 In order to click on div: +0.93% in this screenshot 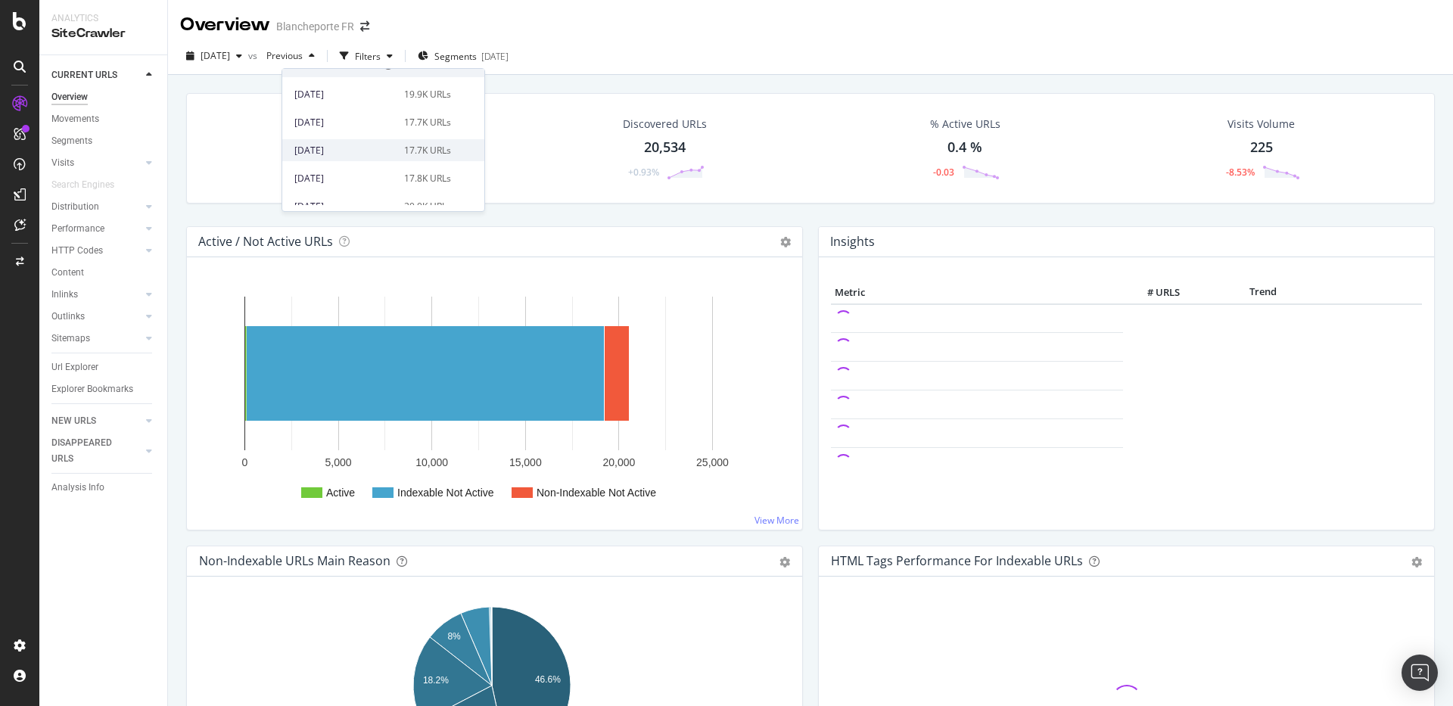, I will do `click(643, 172)`.